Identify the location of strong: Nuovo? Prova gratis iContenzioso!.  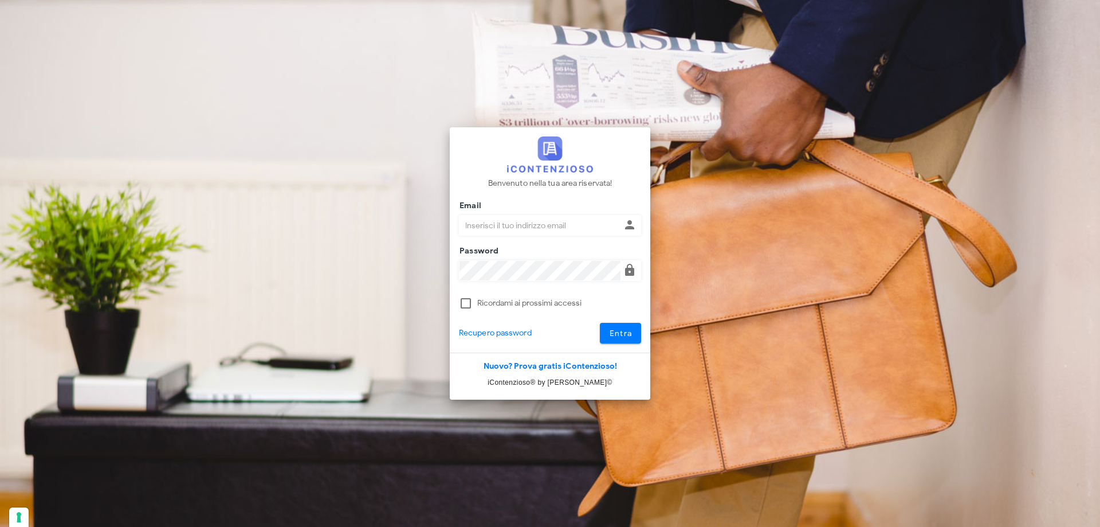
(550, 366).